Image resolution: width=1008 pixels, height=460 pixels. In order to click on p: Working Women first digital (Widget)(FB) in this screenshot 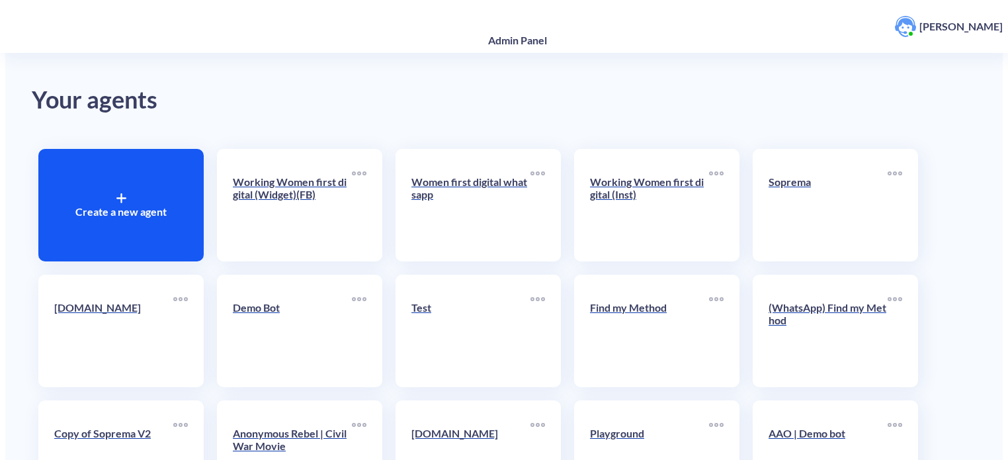, I will do `click(292, 188)`.